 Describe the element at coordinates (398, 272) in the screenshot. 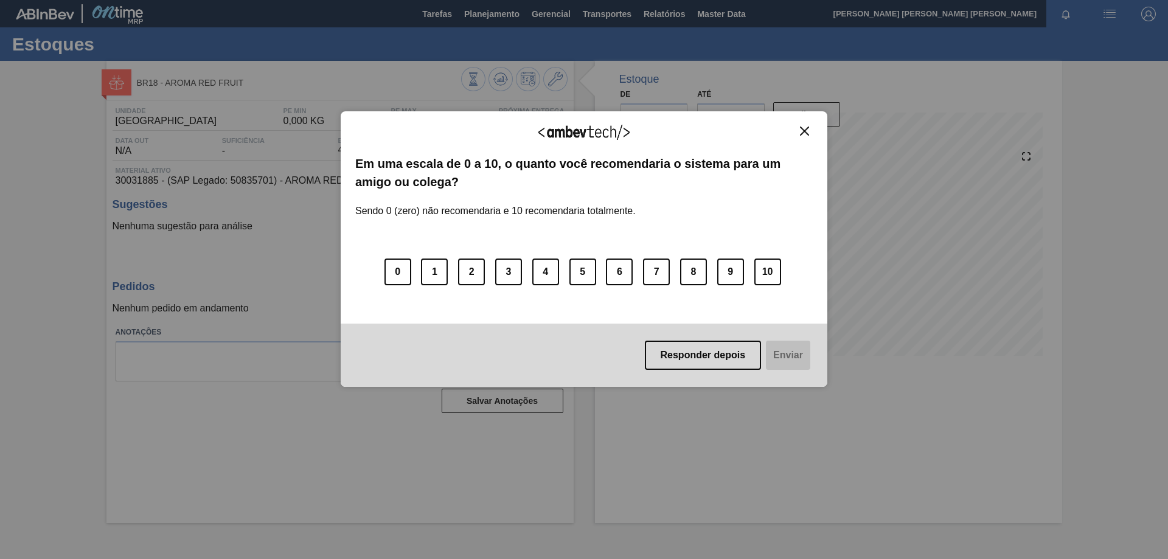

I see `button: 0` at that location.